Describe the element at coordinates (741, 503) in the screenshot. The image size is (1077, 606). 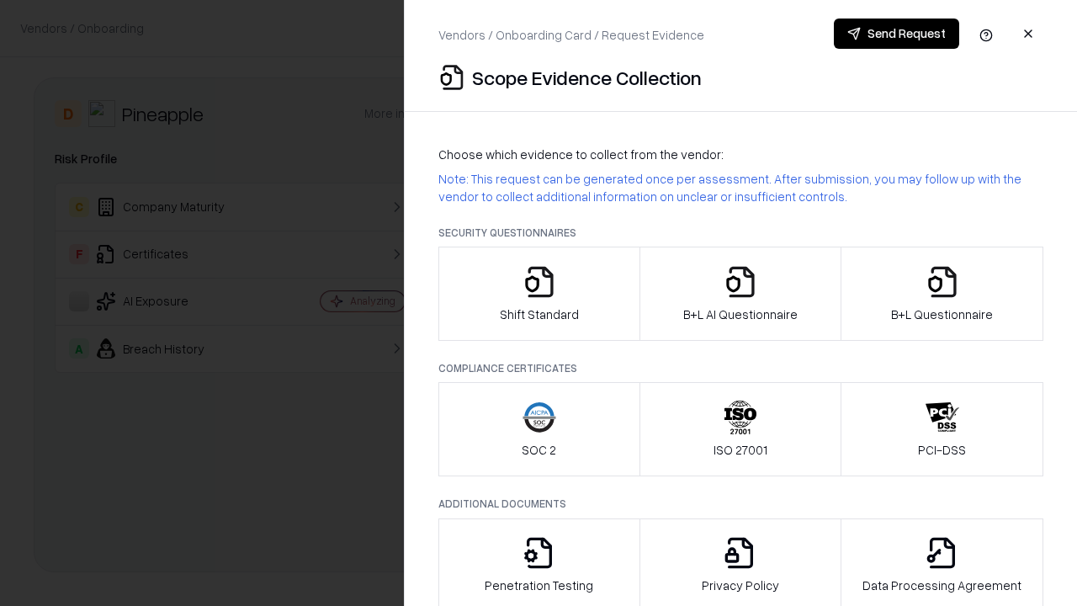
I see `p: Additional Documents` at that location.